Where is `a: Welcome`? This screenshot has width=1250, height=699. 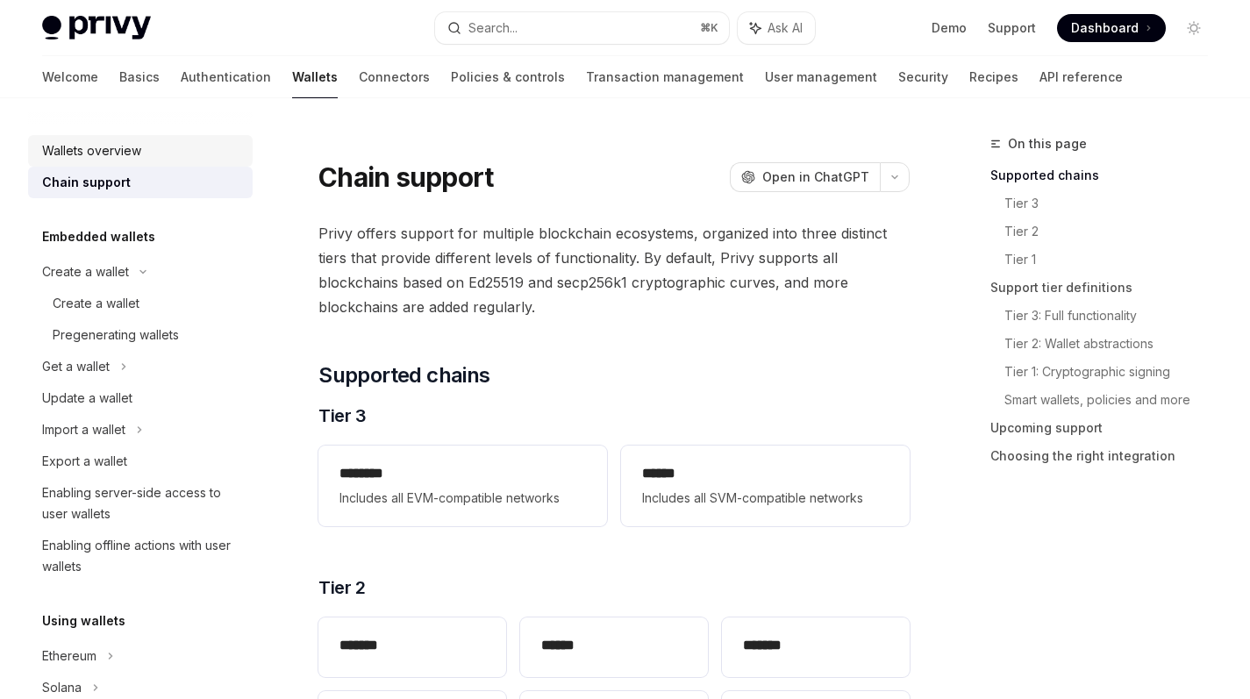
a: Welcome is located at coordinates (70, 77).